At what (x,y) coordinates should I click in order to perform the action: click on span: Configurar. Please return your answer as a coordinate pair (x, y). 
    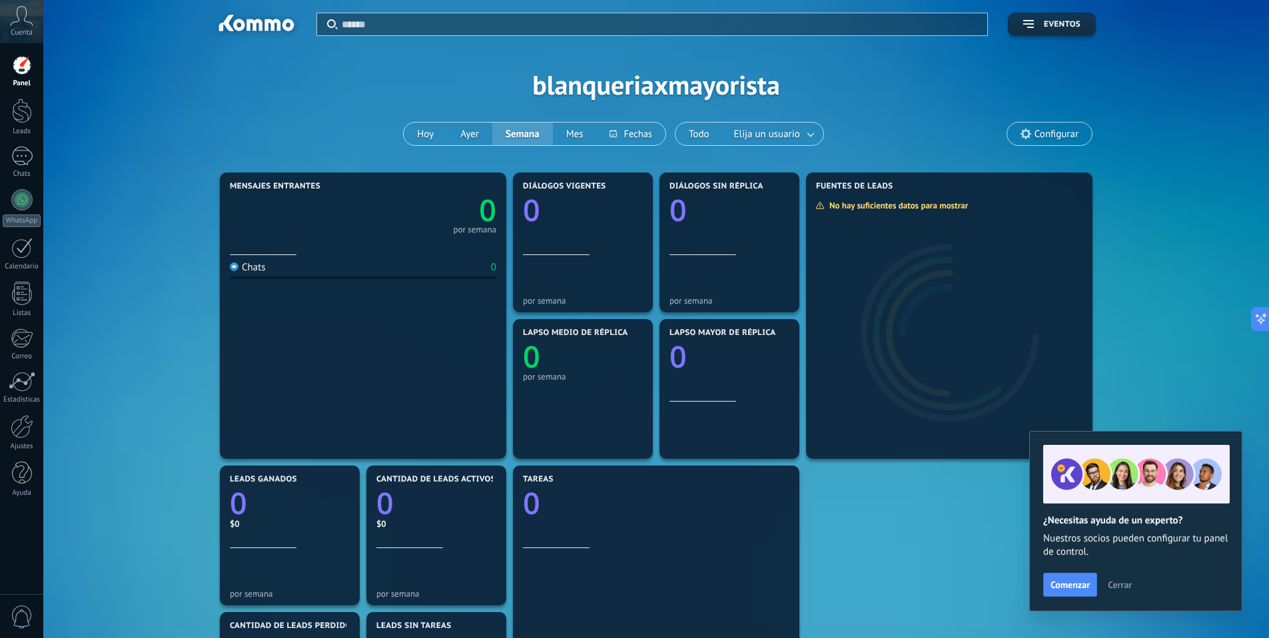
    Looking at the image, I should click on (1057, 134).